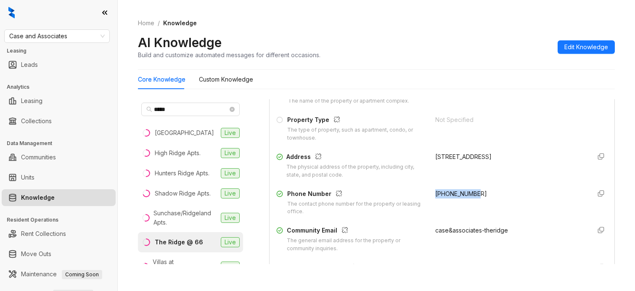  Describe the element at coordinates (226, 79) in the screenshot. I see `div: Custom Knowledge` at that location.